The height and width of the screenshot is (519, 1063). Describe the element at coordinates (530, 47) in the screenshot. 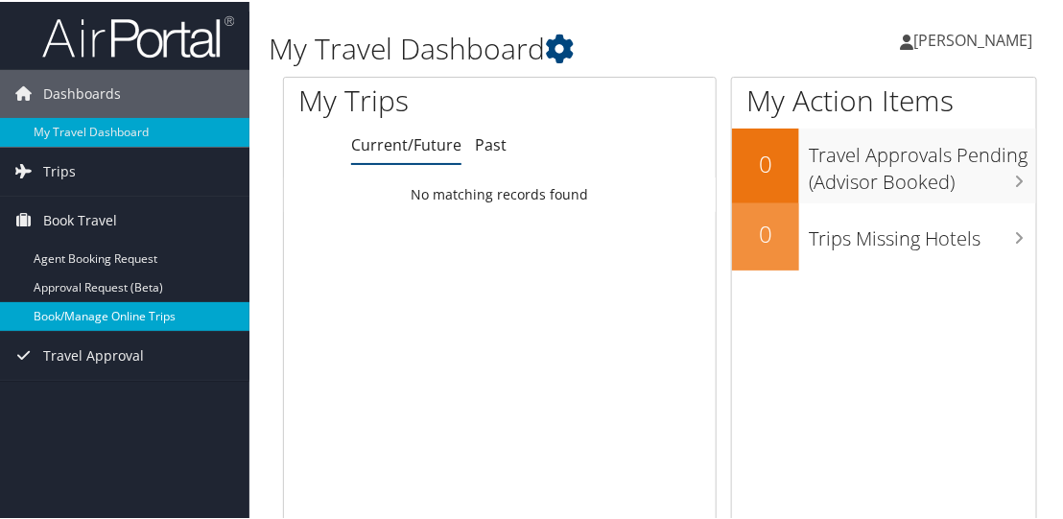

I see `h1: My Travel Dashboard` at that location.